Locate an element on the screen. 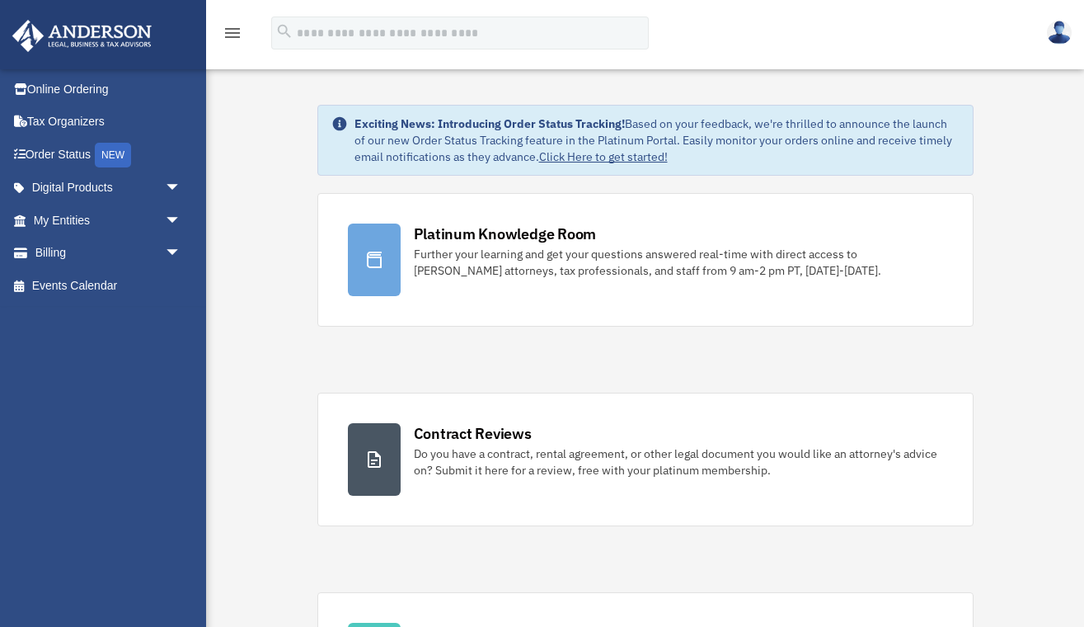 The width and height of the screenshot is (1084, 627). a: menu is located at coordinates (233, 35).